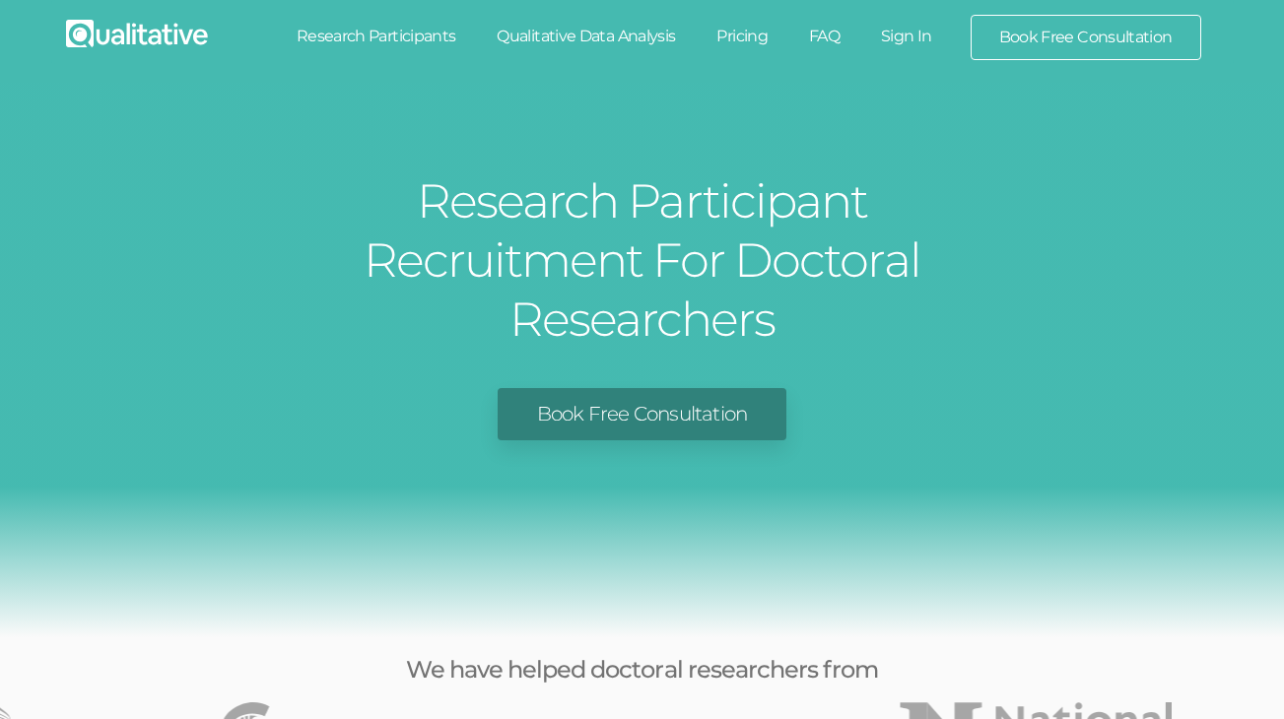  Describe the element at coordinates (643, 260) in the screenshot. I see `h1: Research Participant Recruitment For Doctoral Researchers` at that location.